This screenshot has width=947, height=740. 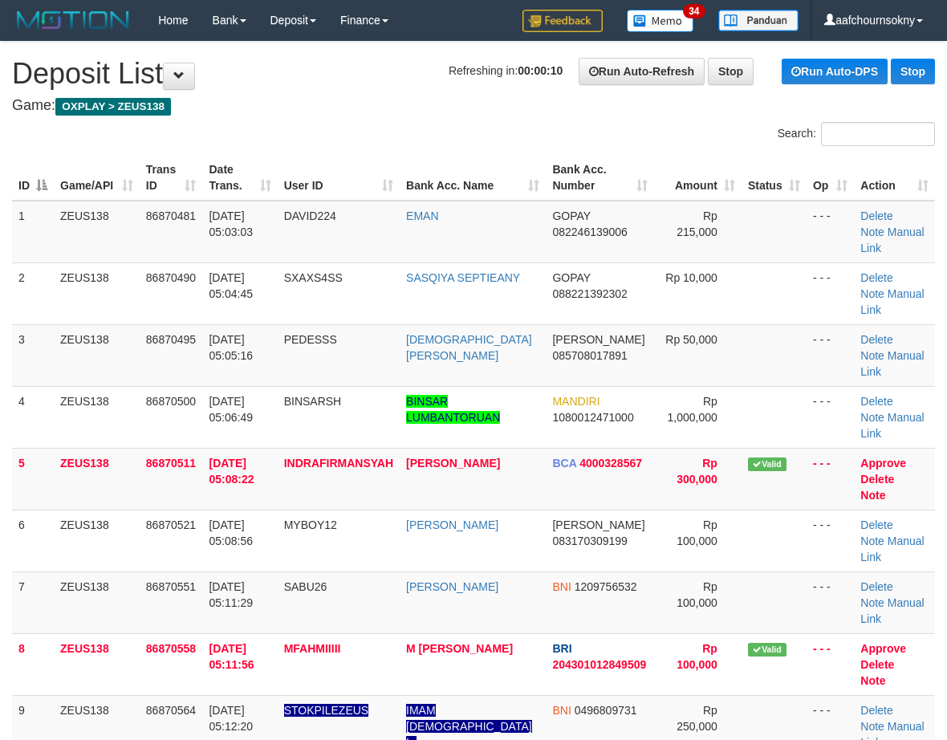 I want to click on span: BNI, so click(x=561, y=710).